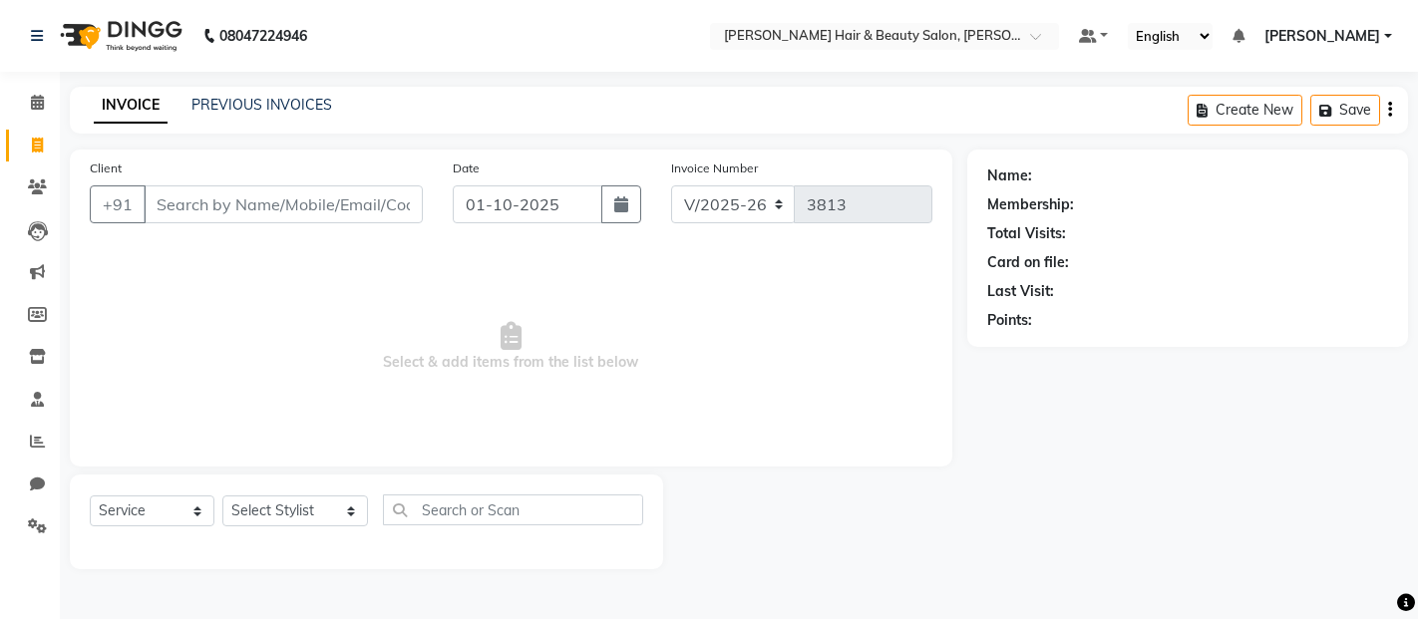  Describe the element at coordinates (1028, 262) in the screenshot. I see `div: Card on file:` at that location.